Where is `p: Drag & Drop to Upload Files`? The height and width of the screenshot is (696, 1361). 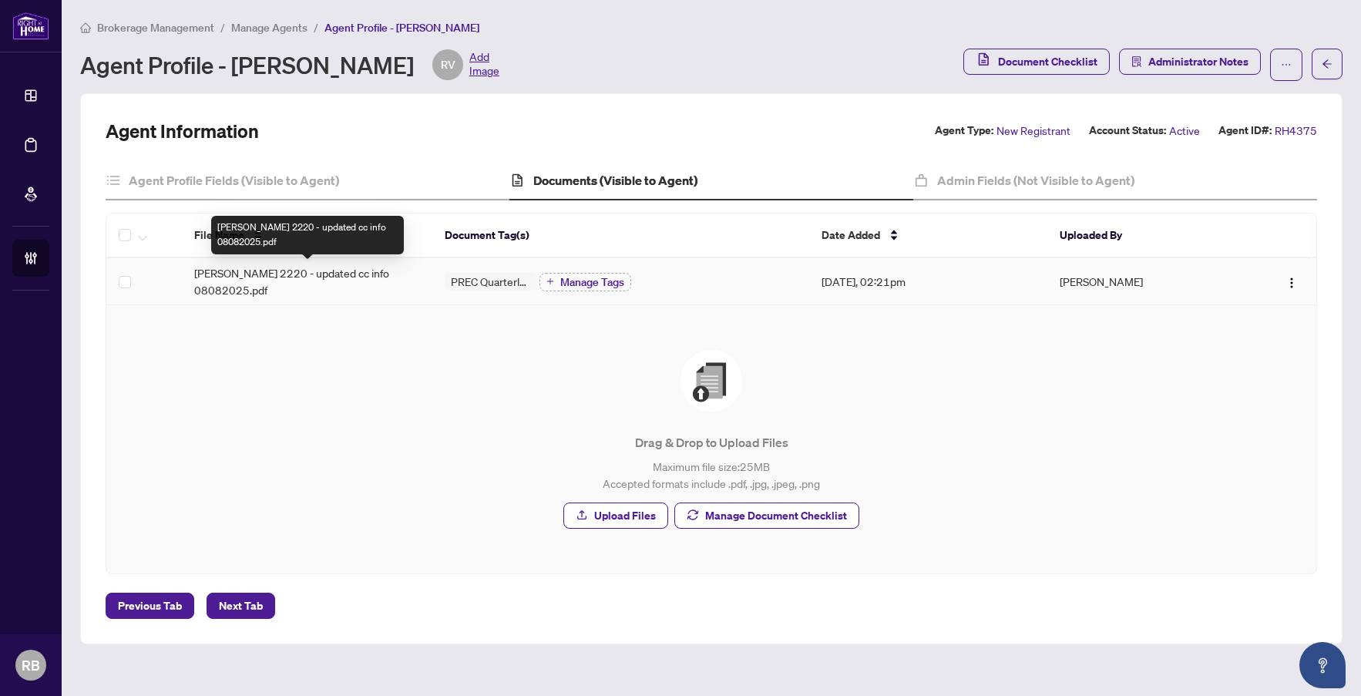 p: Drag & Drop to Upload Files is located at coordinates (712, 443).